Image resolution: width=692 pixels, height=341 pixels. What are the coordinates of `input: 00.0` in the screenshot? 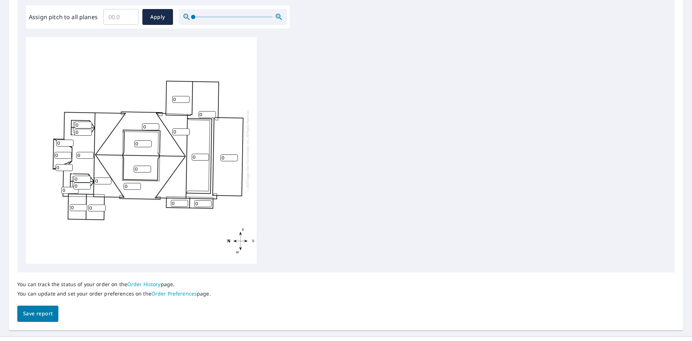 It's located at (121, 17).